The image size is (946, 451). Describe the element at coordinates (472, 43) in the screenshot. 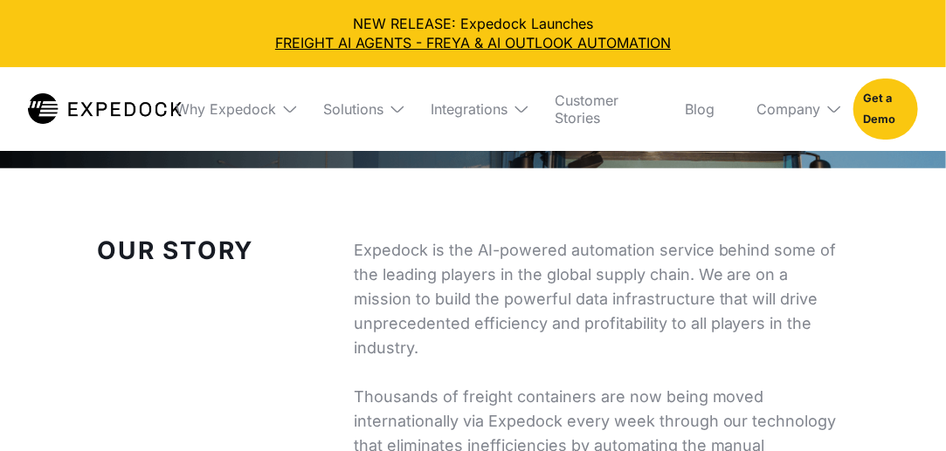

I see `a: FREIGHT AI AGENTS - FREYA & AI OUTLOOK AUTOMATION` at that location.